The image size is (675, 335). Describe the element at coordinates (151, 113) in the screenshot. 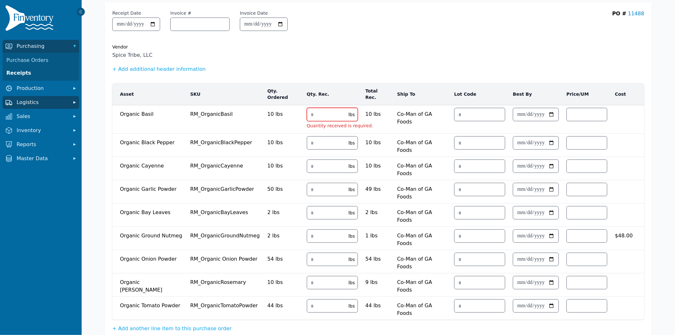

I see `span: Organic Basil` at that location.